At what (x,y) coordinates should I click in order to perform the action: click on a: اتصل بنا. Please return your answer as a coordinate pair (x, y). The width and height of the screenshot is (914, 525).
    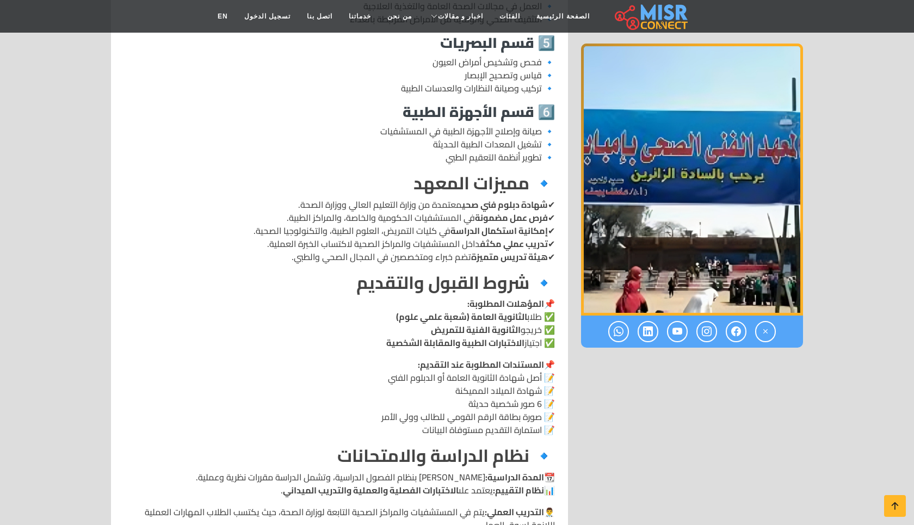
    Looking at the image, I should click on (319, 16).